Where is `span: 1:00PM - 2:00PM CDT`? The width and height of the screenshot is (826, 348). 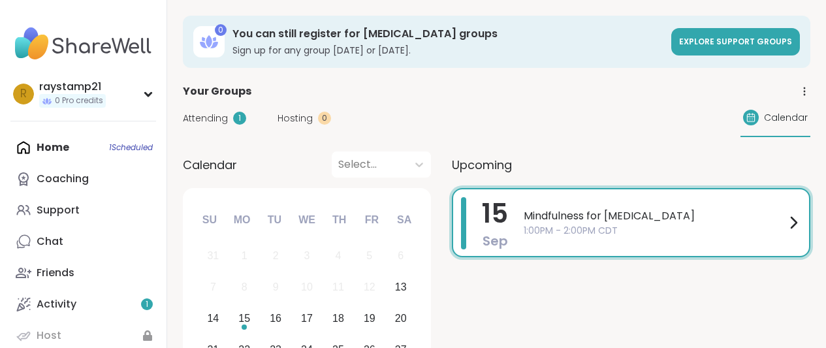
span: 1:00PM - 2:00PM CDT is located at coordinates (655, 231).